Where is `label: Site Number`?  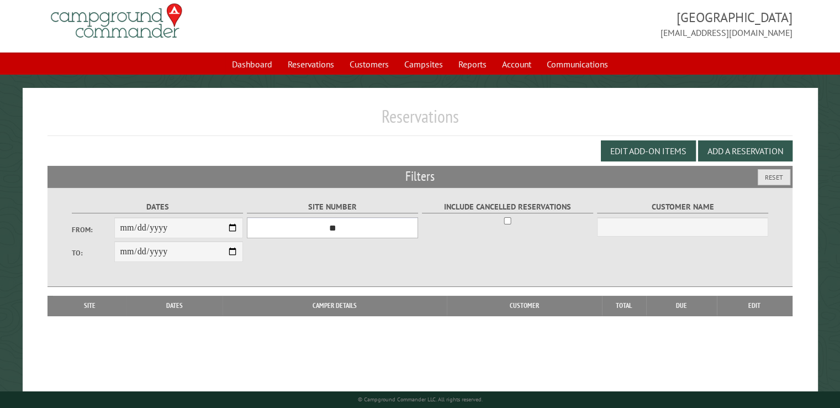 label: Site Number is located at coordinates (333, 207).